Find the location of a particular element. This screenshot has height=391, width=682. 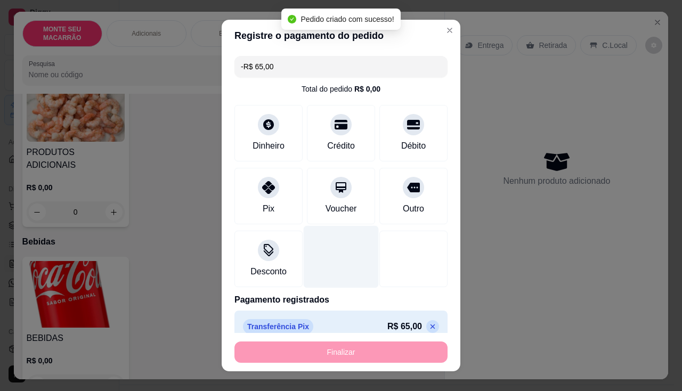

div: Desconto is located at coordinates (269, 272).